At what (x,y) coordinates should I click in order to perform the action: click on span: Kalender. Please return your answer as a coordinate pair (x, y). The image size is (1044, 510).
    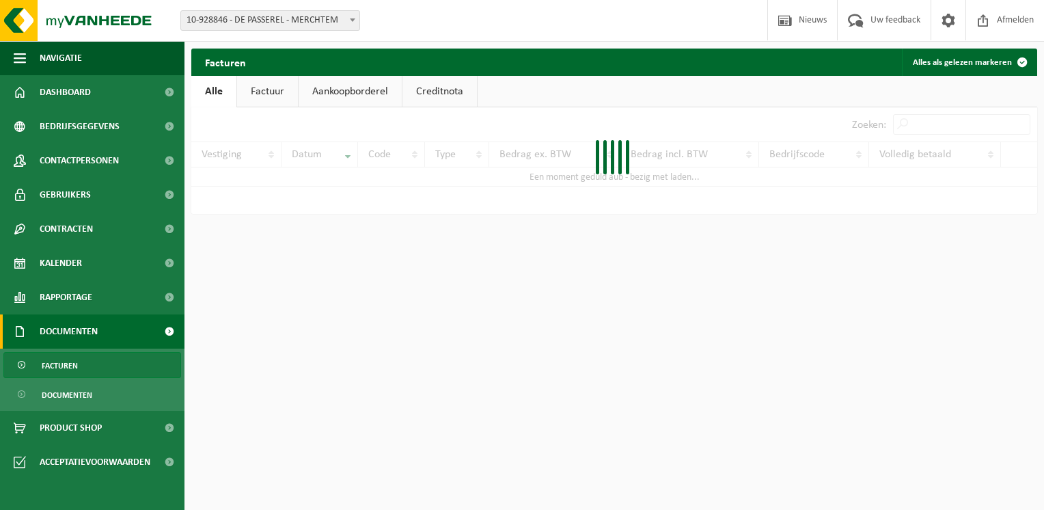
    Looking at the image, I should click on (61, 263).